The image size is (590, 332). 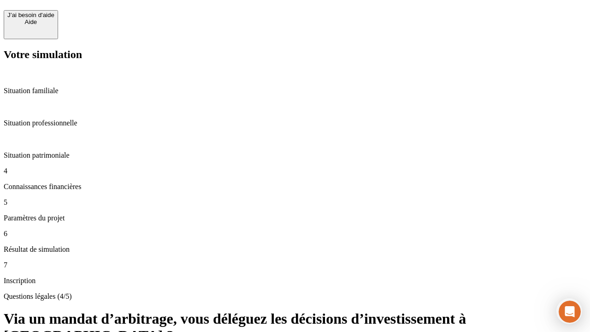 What do you see at coordinates (295, 171) in the screenshot?
I see `p: 4` at bounding box center [295, 171].